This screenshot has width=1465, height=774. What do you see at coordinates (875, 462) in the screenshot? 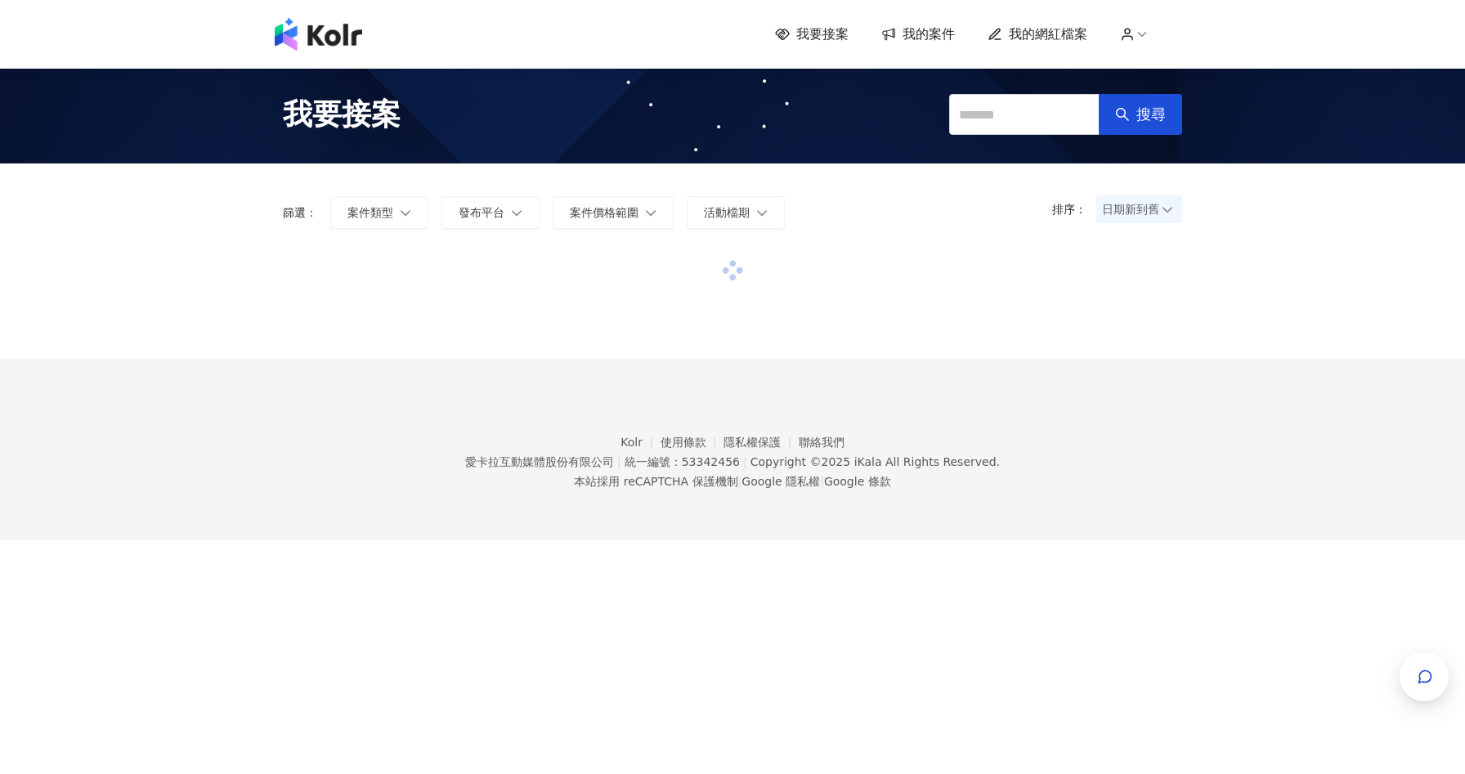
I see `div: Copyright © 2025 All Rights Reserved.` at bounding box center [875, 462].